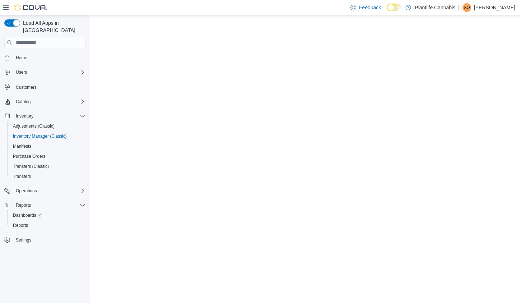  Describe the element at coordinates (48, 146) in the screenshot. I see `button: Manifests` at that location.